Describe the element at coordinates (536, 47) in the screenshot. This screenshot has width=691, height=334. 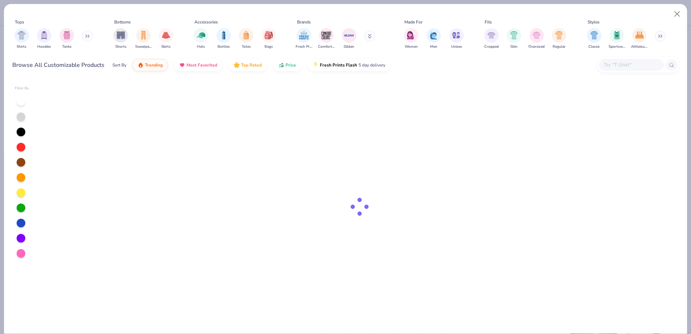
I see `span: Oversized` at that location.